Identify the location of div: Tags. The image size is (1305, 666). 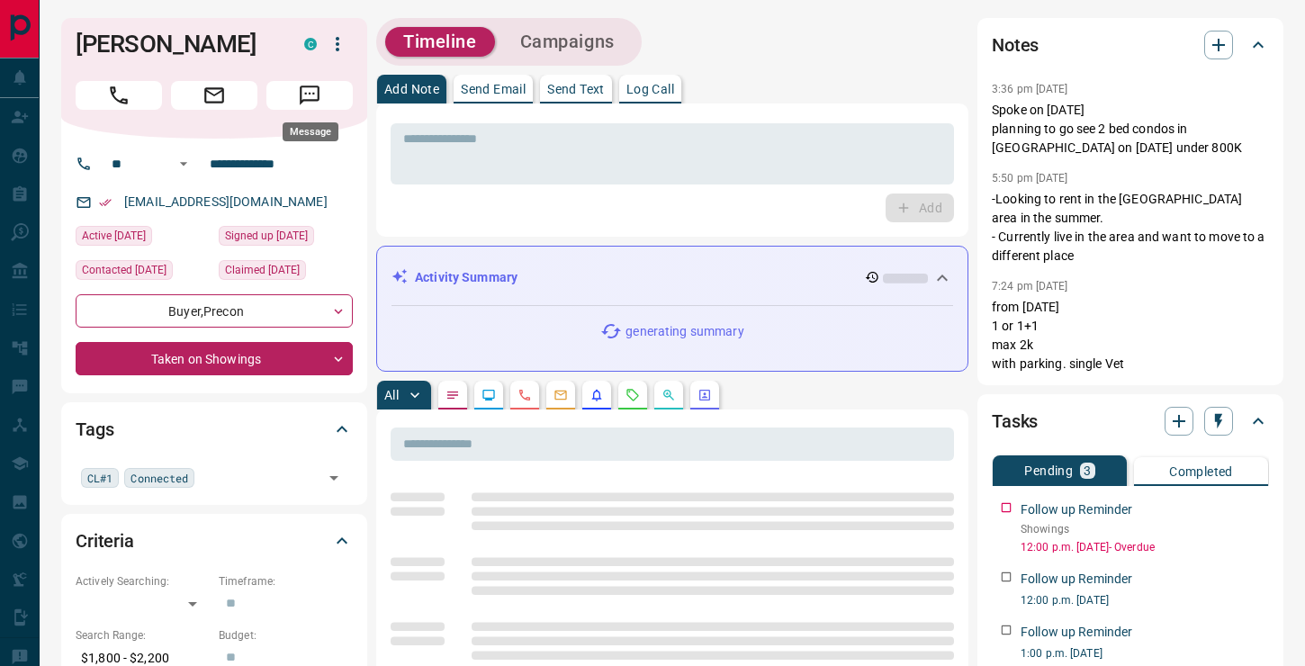
(214, 429).